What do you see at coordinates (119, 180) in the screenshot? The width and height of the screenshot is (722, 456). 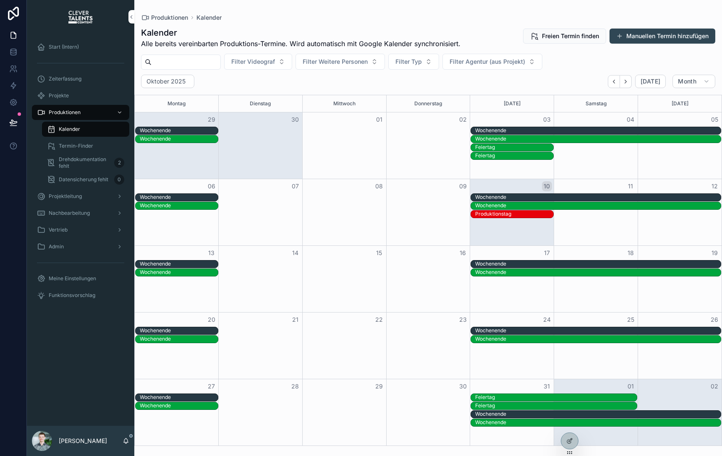 I see `div: 0` at bounding box center [119, 180].